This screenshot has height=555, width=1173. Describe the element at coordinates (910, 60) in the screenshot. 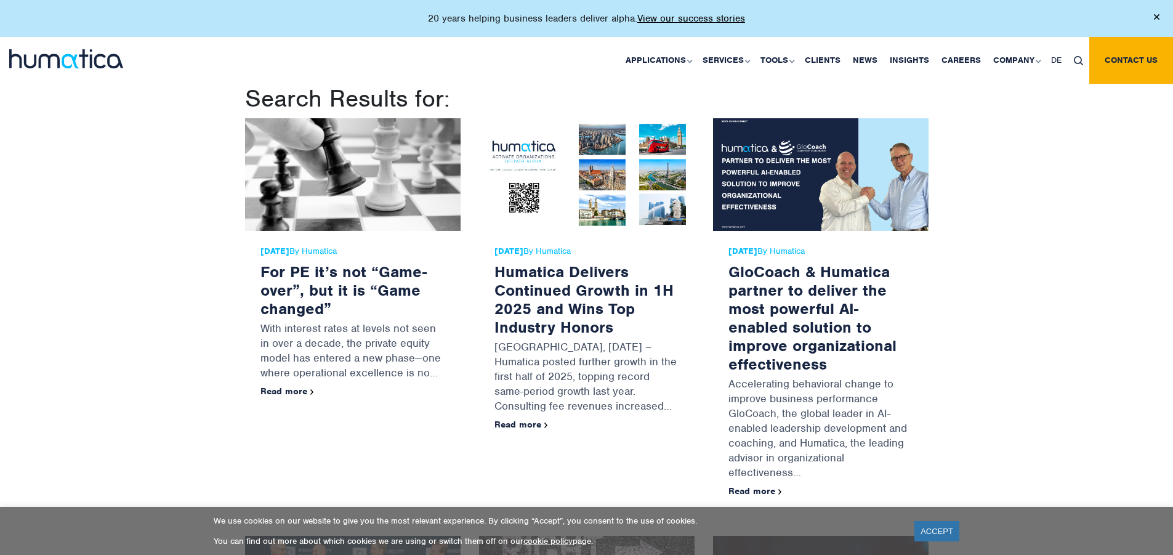

I see `a: Insights` at that location.